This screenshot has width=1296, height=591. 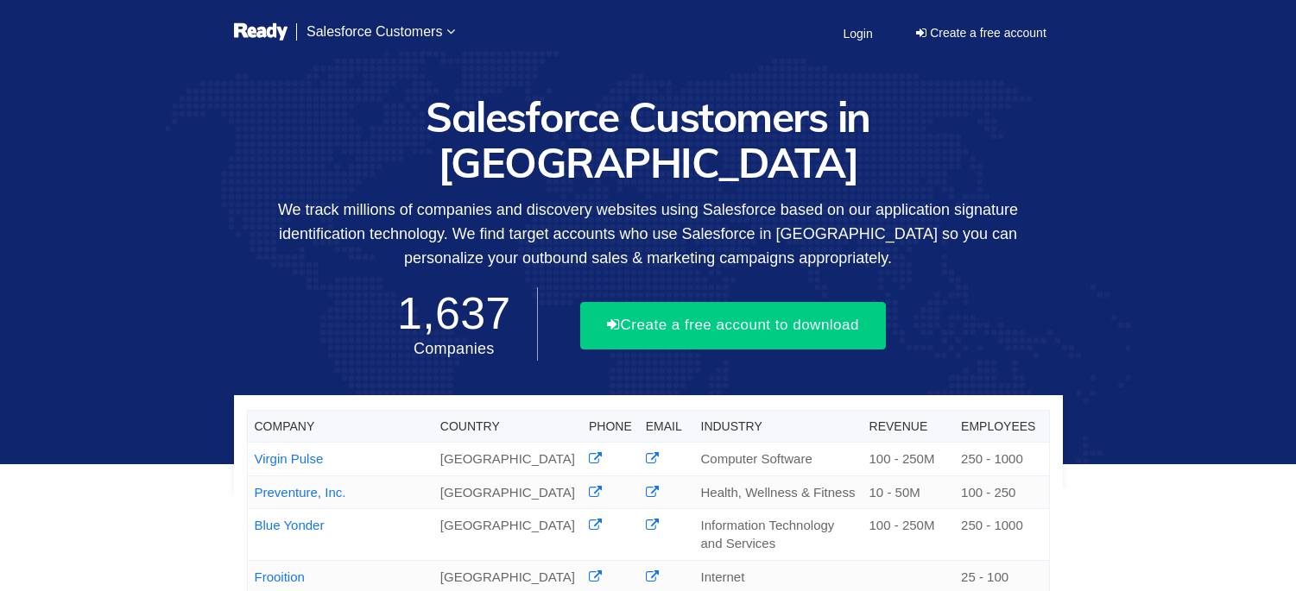 What do you see at coordinates (454, 313) in the screenshot?
I see `span: 1,637` at bounding box center [454, 313].